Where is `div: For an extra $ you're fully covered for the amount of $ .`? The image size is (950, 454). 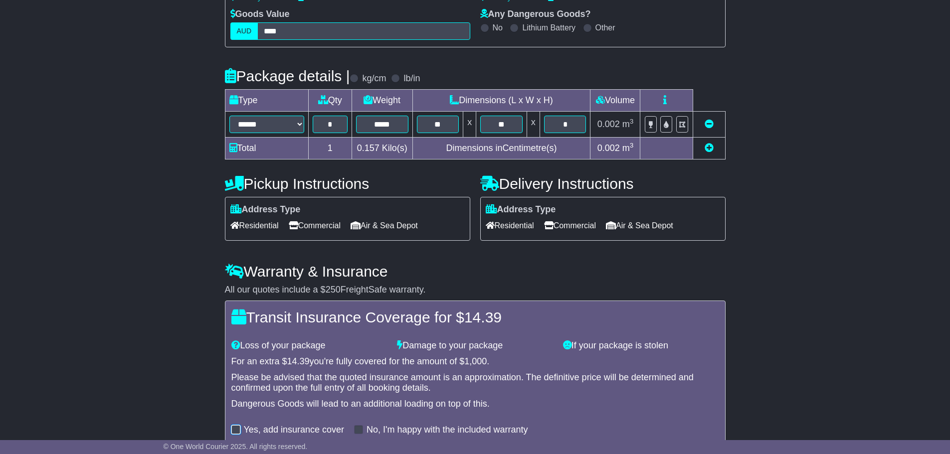
div: For an extra $ you're fully covered for the amount of $ . is located at coordinates (475, 362).